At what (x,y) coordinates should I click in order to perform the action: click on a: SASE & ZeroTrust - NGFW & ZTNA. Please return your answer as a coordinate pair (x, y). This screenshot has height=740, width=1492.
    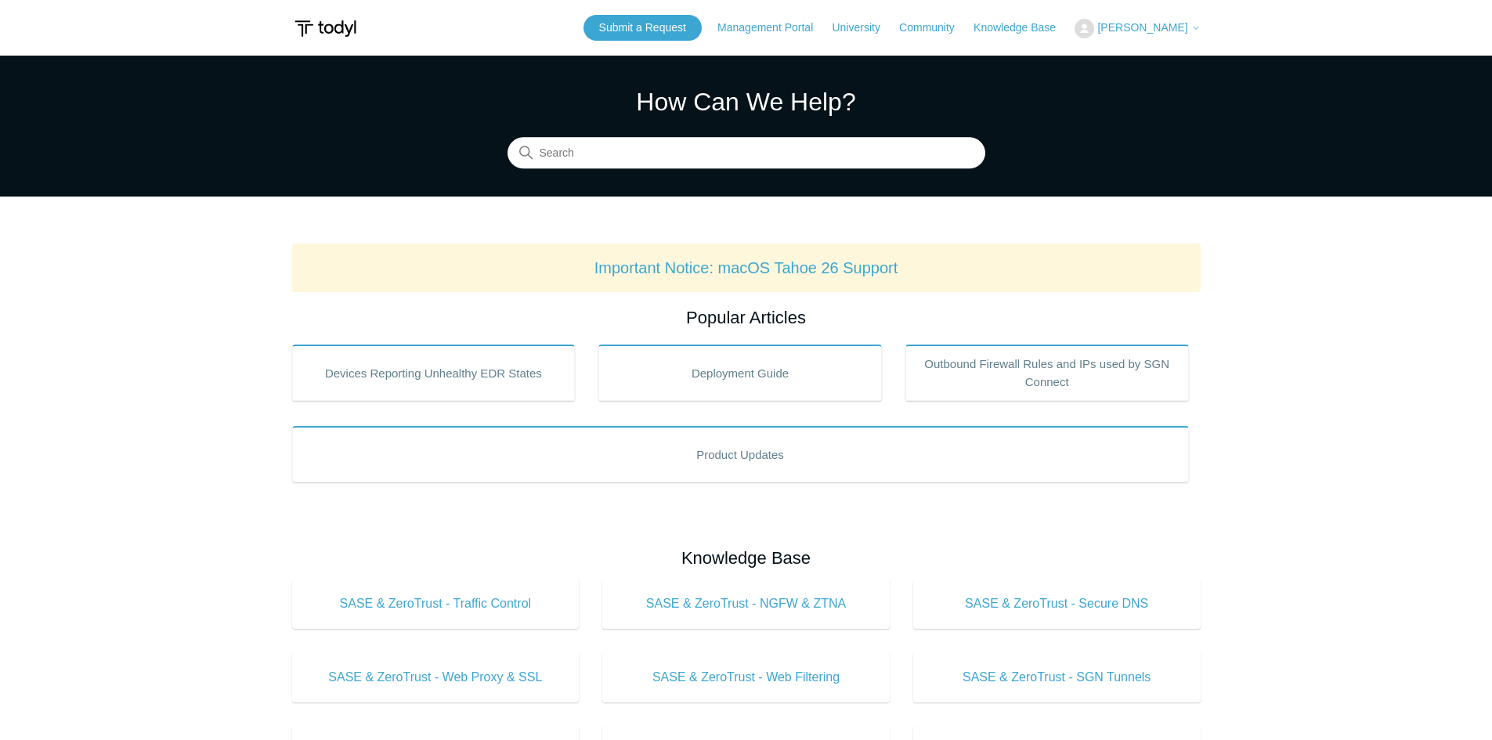
    Looking at the image, I should click on (745, 604).